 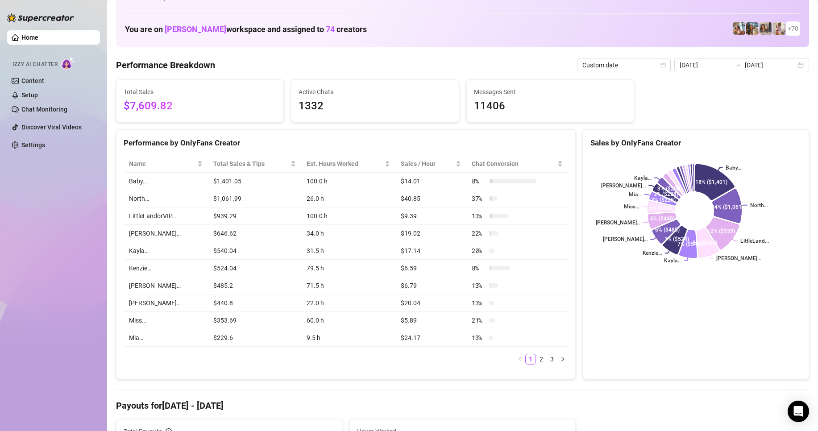 I want to click on span: Messages Sent, so click(x=550, y=92).